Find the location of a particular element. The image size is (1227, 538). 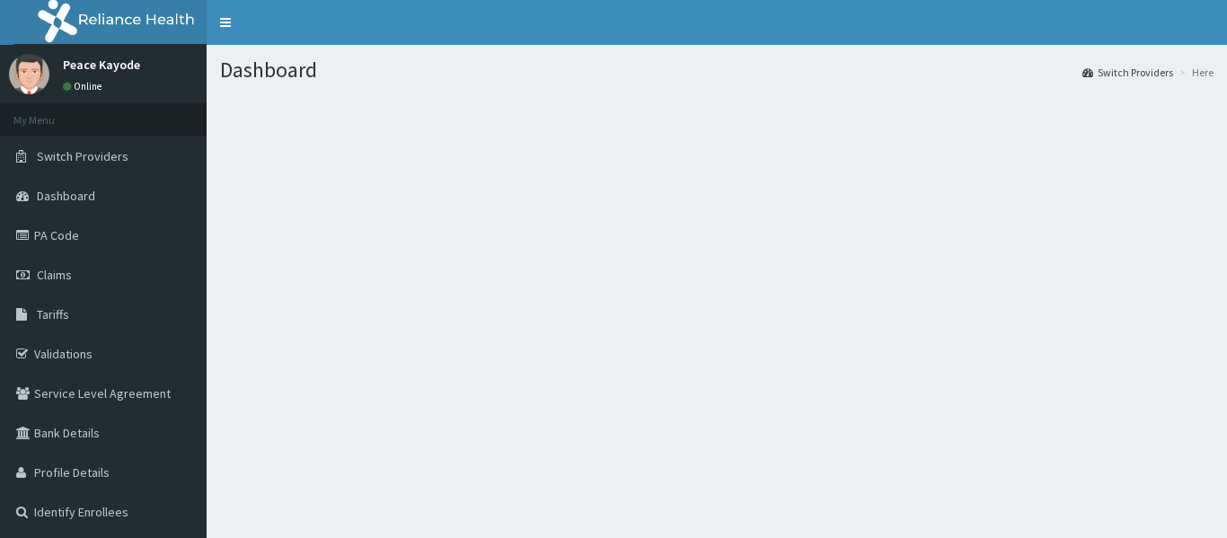

span: Claims is located at coordinates (54, 275).